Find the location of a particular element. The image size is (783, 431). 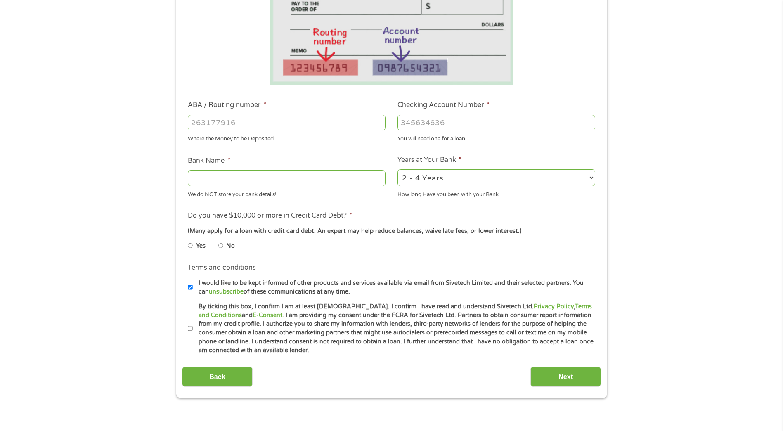

input: Back is located at coordinates (217, 377).